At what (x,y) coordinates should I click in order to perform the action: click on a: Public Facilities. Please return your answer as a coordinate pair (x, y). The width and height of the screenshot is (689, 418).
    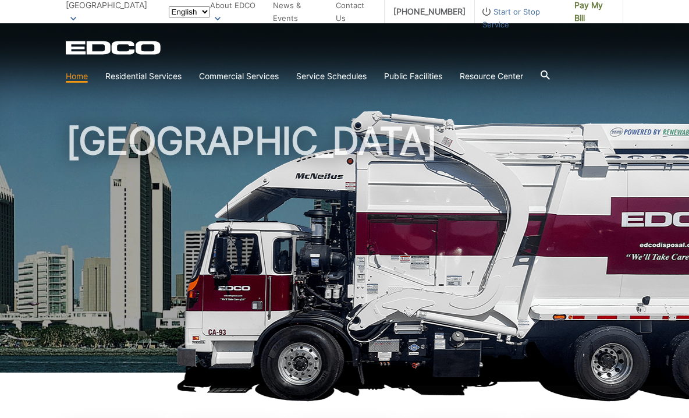
    Looking at the image, I should click on (413, 76).